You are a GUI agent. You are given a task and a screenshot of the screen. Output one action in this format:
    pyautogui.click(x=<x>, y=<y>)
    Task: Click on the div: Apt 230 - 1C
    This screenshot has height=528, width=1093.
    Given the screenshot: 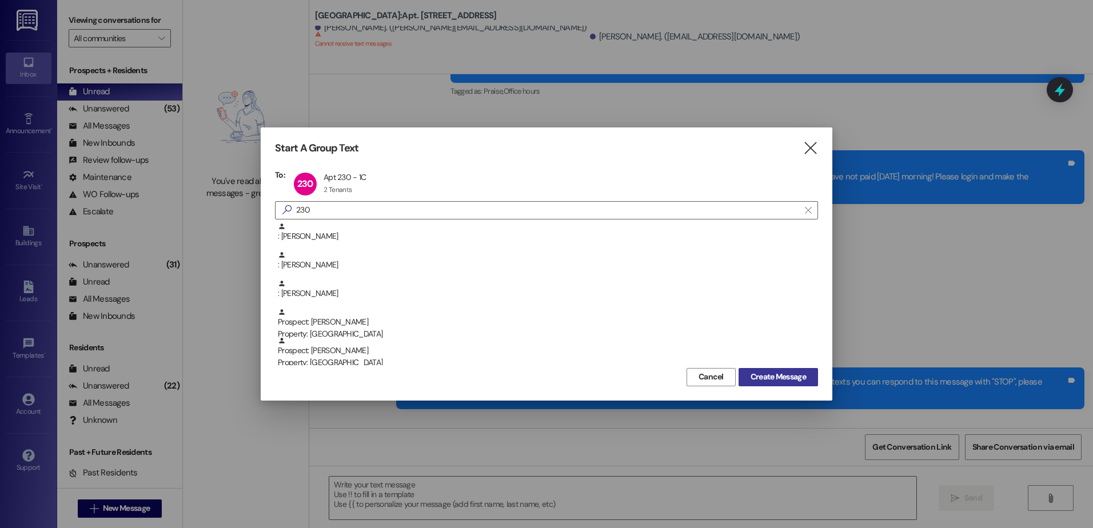 What is the action you would take?
    pyautogui.click(x=345, y=177)
    